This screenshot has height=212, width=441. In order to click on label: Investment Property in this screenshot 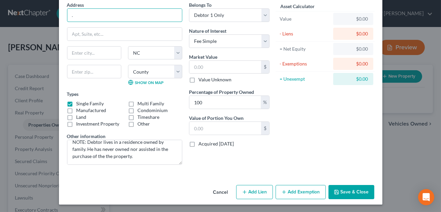, I will do `click(98, 124)`.